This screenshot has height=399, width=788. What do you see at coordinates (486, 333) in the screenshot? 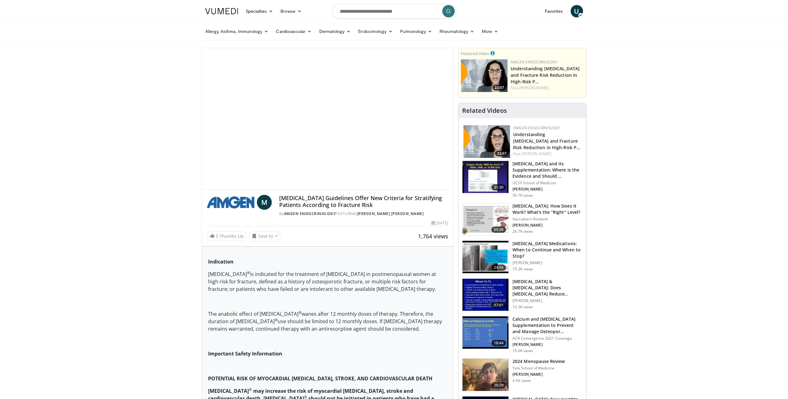
I see `img: b5249f07-17f0-4517-978a-829c763bf3ed.150x105_q85_crop-smart_upscale.jpg` at bounding box center [486, 333].